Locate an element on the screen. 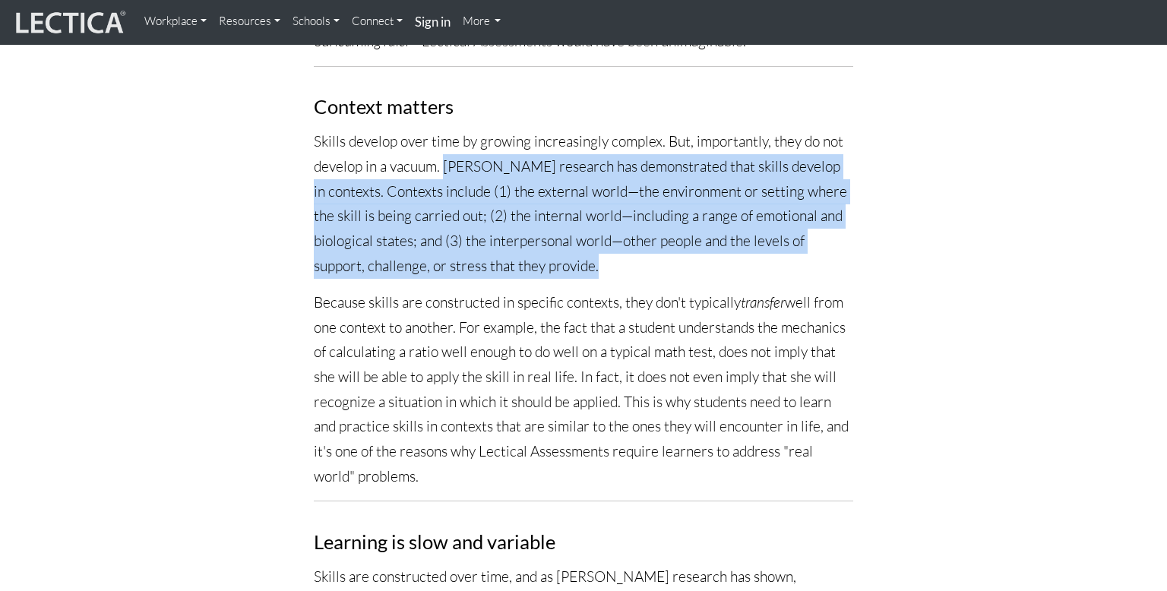 This screenshot has width=1167, height=591. p: Skills develop over time by growing increasingly complex. But, importantly, they do not develop i... is located at coordinates (583, 204).